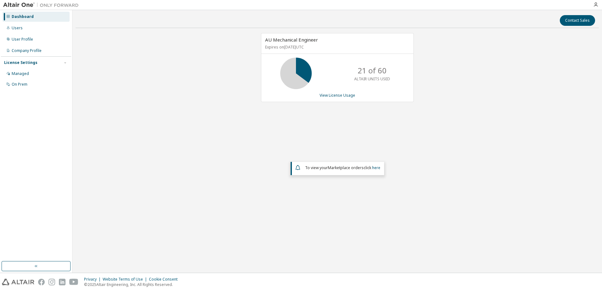 This screenshot has width=602, height=291. I want to click on img: facebook.svg, so click(41, 282).